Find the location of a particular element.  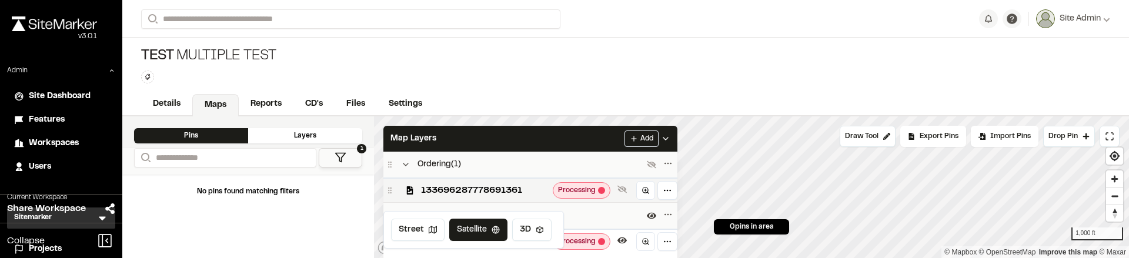

button: Drop Pin is located at coordinates (1069, 136).